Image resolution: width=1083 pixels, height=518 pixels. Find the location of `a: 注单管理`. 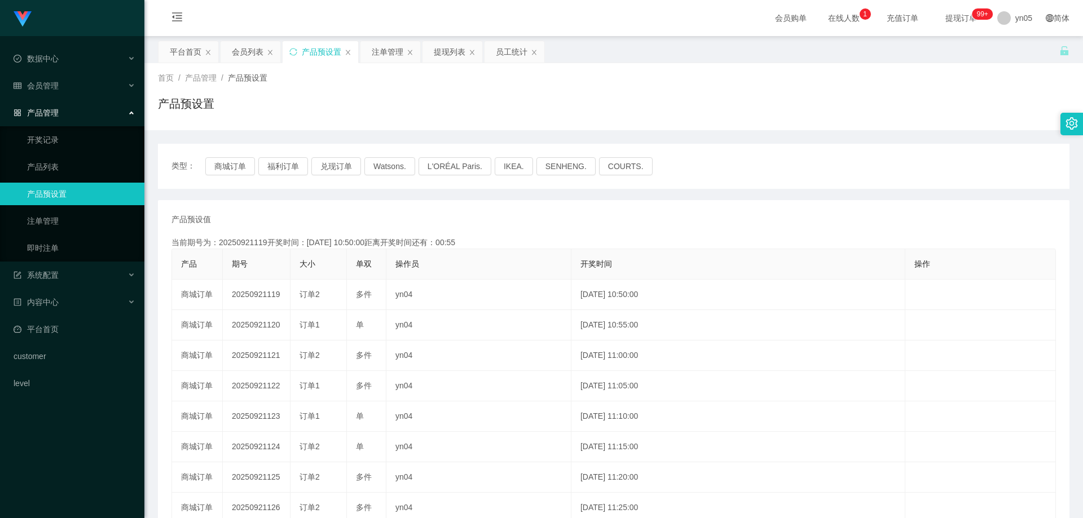

a: 注单管理 is located at coordinates (81, 221).